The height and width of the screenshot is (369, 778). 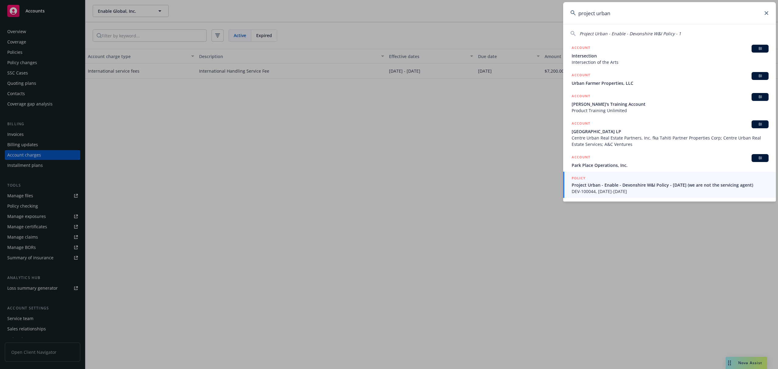 What do you see at coordinates (670, 110) in the screenshot?
I see `span: Product Training Unlimited` at bounding box center [670, 110].